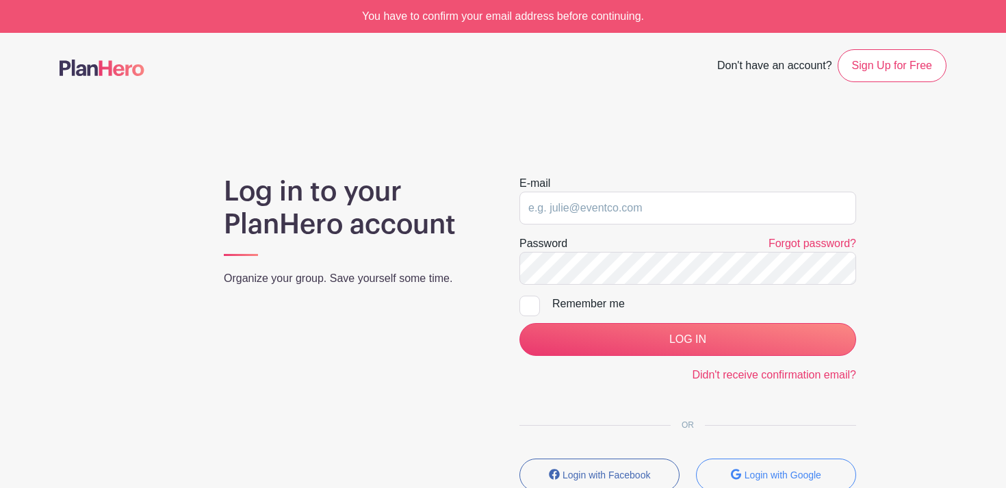 The width and height of the screenshot is (1006, 488). What do you see at coordinates (774, 374) in the screenshot?
I see `a: Didn't receive confirmation email?` at bounding box center [774, 374].